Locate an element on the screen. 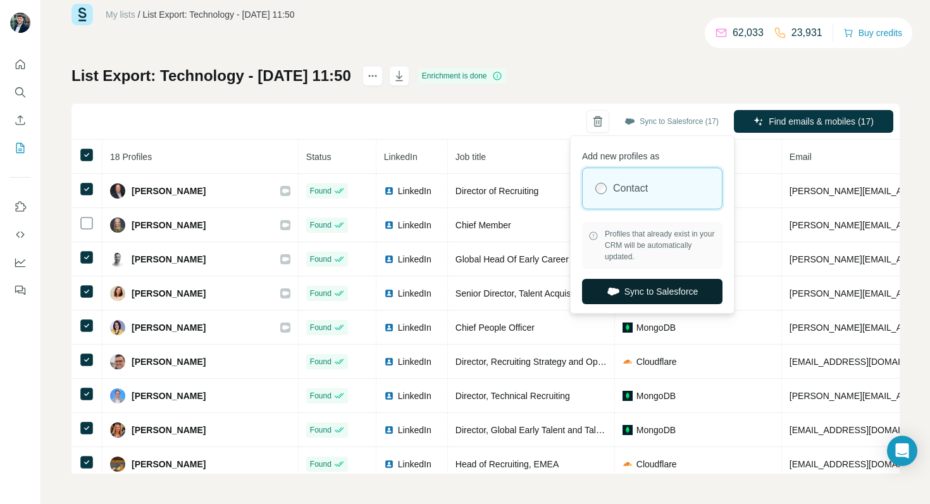 Image resolution: width=930 pixels, height=504 pixels. span: Director, Global Early Talent and Talent Discovery Recruiting is located at coordinates (574, 430).